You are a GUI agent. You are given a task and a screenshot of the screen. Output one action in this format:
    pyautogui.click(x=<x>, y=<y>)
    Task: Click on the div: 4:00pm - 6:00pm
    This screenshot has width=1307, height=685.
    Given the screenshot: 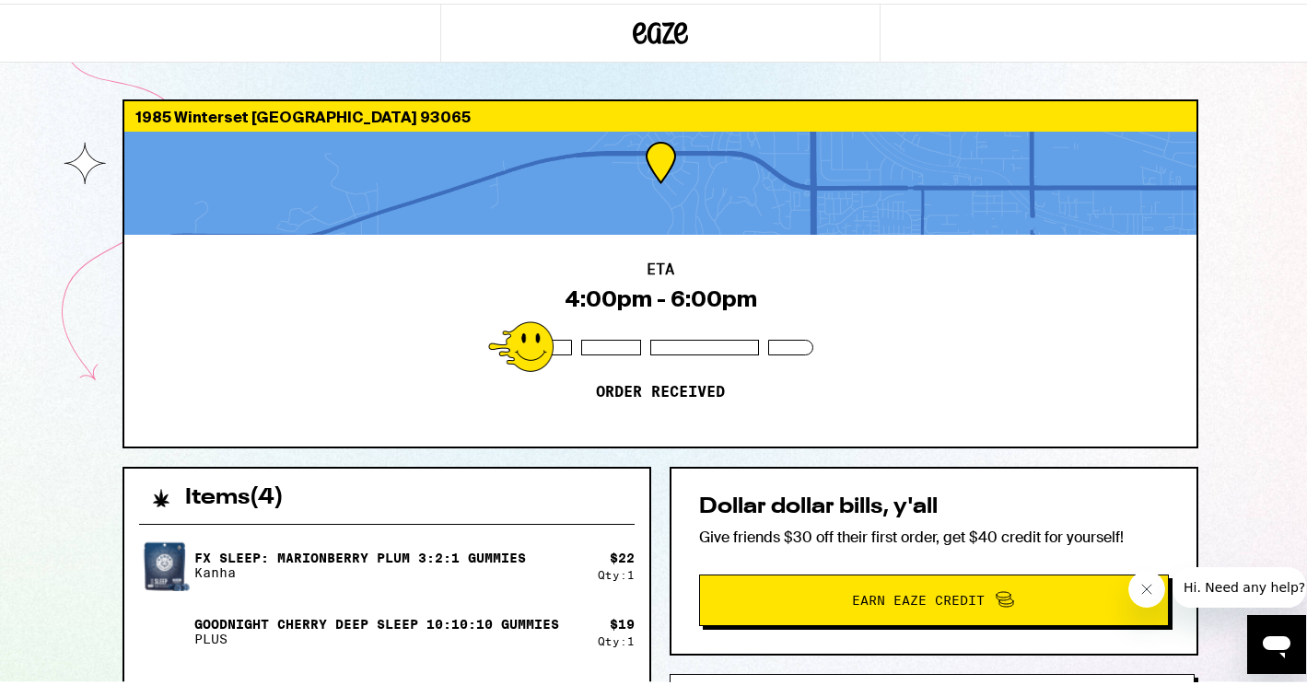 What is the action you would take?
    pyautogui.click(x=660, y=296)
    